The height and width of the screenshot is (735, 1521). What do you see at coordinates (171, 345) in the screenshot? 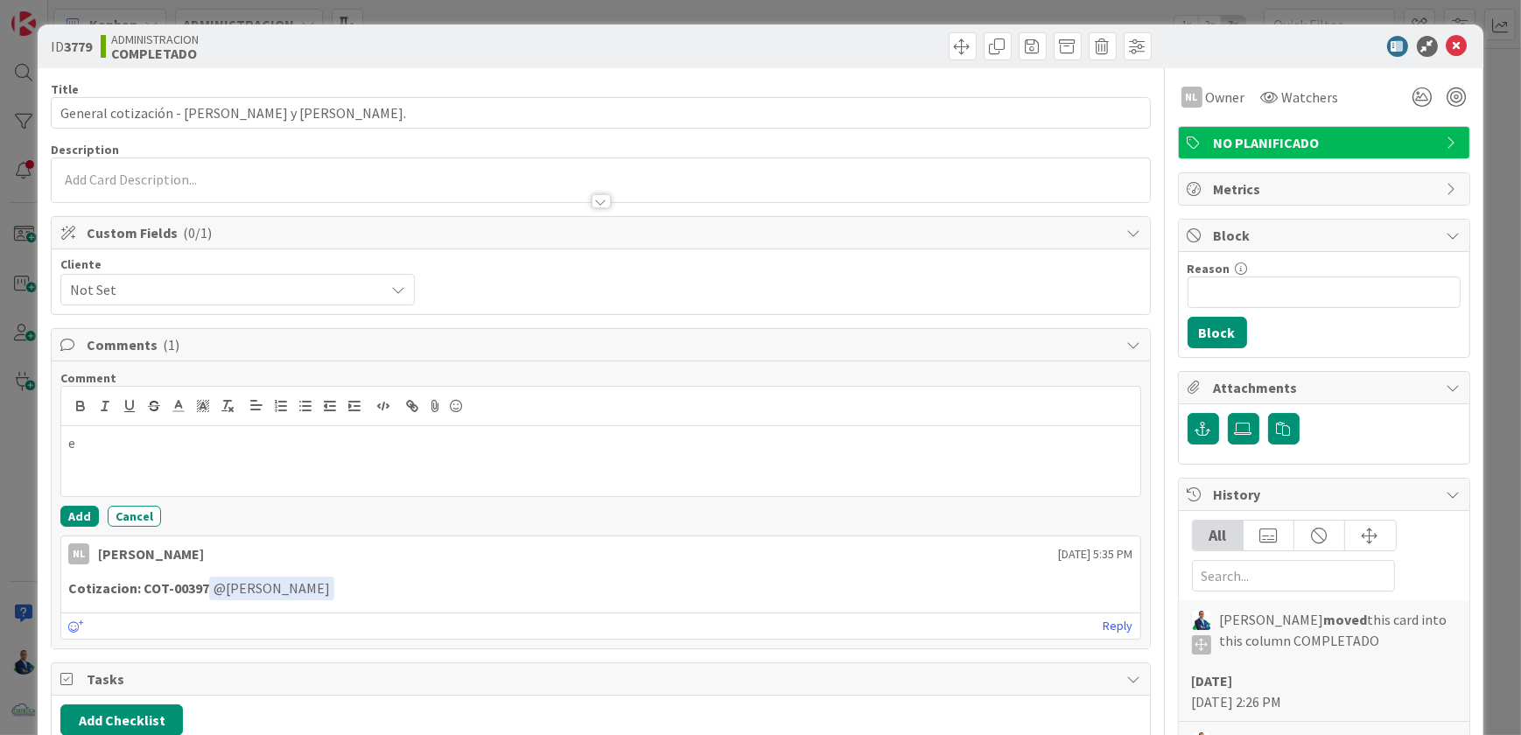
I see `span: ( 1 )` at bounding box center [171, 345].